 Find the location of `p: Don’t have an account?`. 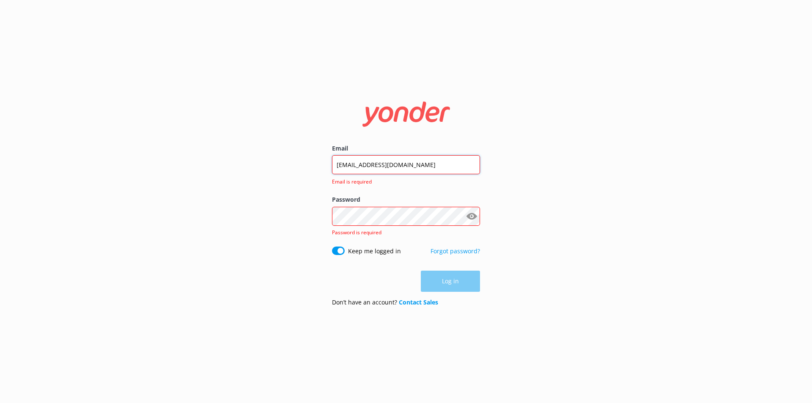

p: Don’t have an account? is located at coordinates (385, 302).